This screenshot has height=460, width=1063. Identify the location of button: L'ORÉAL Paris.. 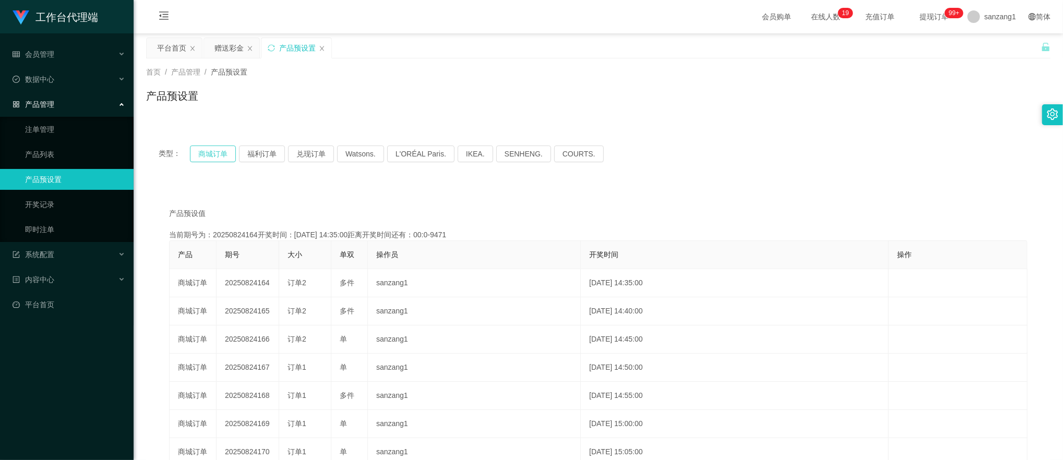
(421, 154).